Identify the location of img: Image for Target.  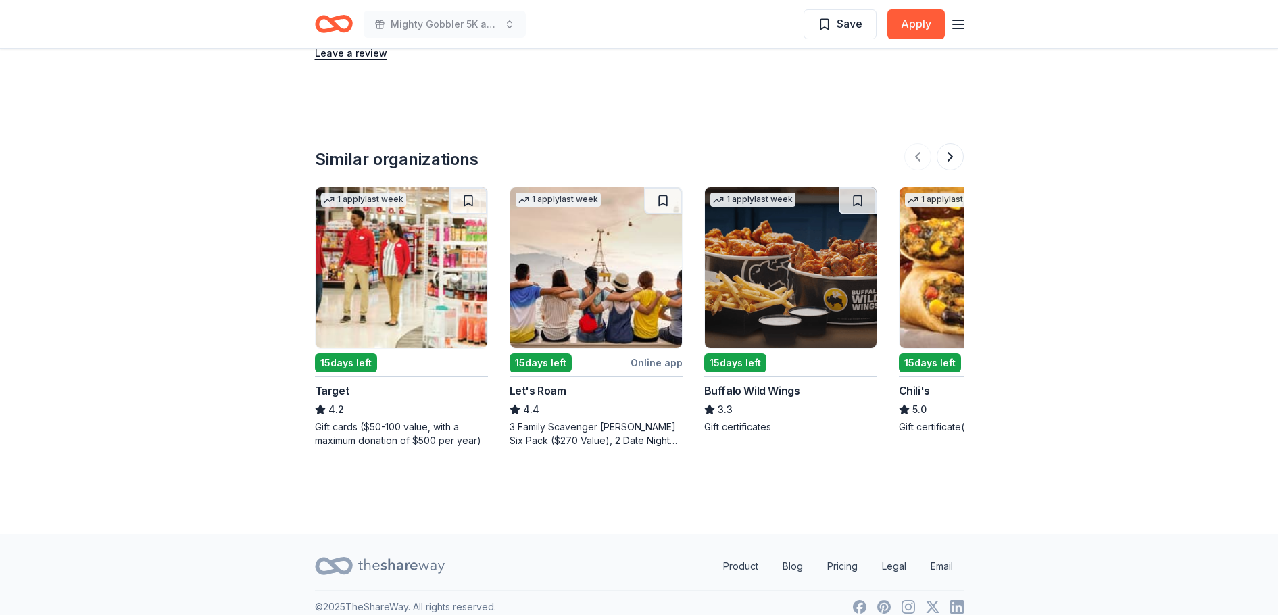
(402, 268).